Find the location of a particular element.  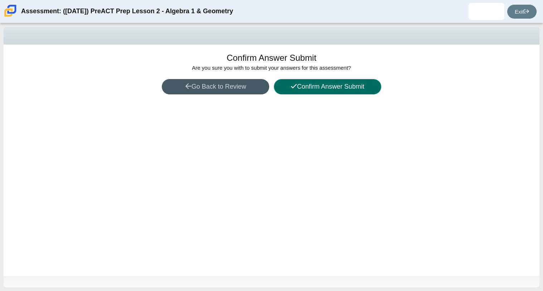

button: Confirm Answer Submit is located at coordinates (328, 87).